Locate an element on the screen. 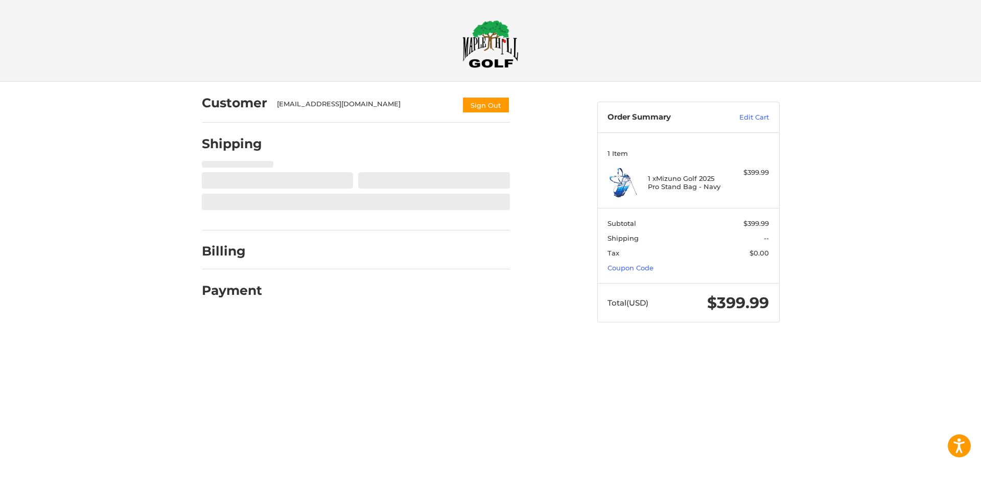  span: Shipping is located at coordinates (623, 238).